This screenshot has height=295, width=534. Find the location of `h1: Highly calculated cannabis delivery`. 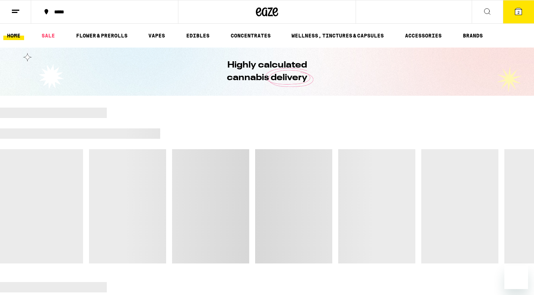

h1: Highly calculated cannabis delivery is located at coordinates (267, 72).